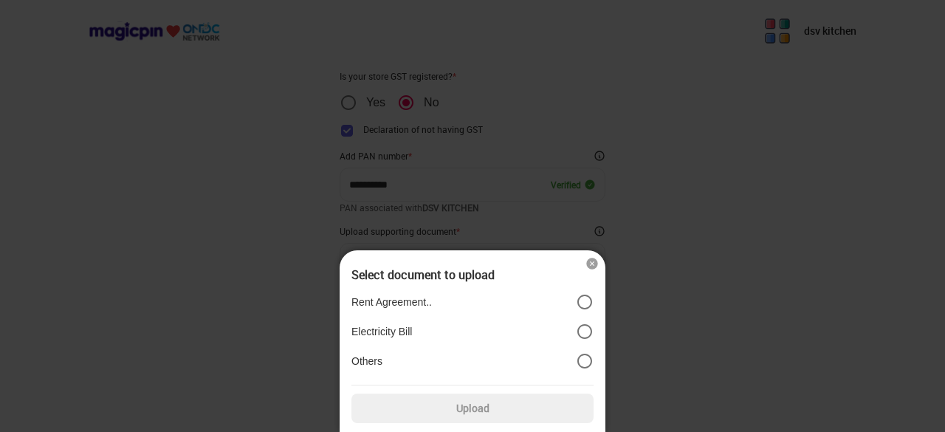 The height and width of the screenshot is (432, 945). I want to click on p: Electricity Bill, so click(382, 332).